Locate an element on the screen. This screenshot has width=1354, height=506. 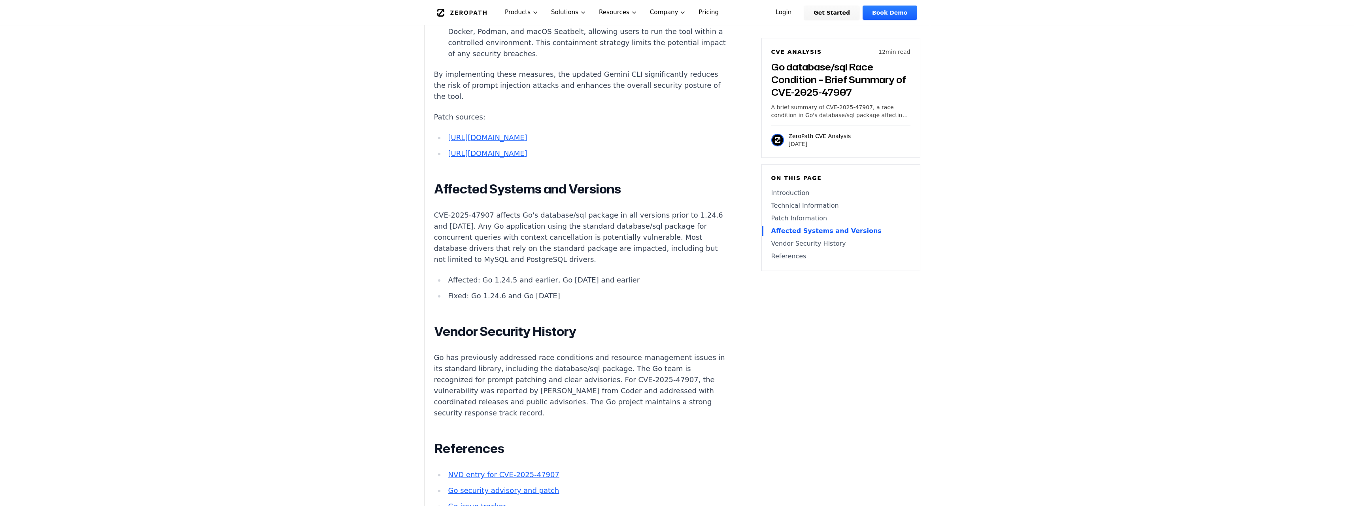
p: 12 min read is located at coordinates (894, 52).